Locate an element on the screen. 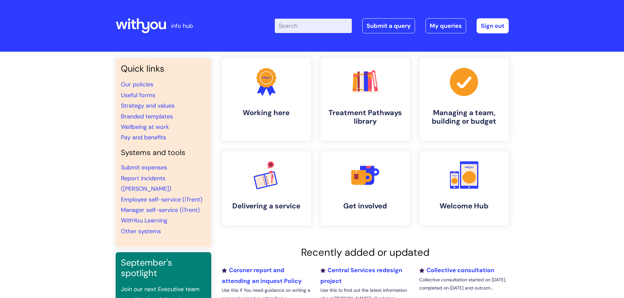 The image size is (624, 298). a: Delivering a service is located at coordinates (266, 189).